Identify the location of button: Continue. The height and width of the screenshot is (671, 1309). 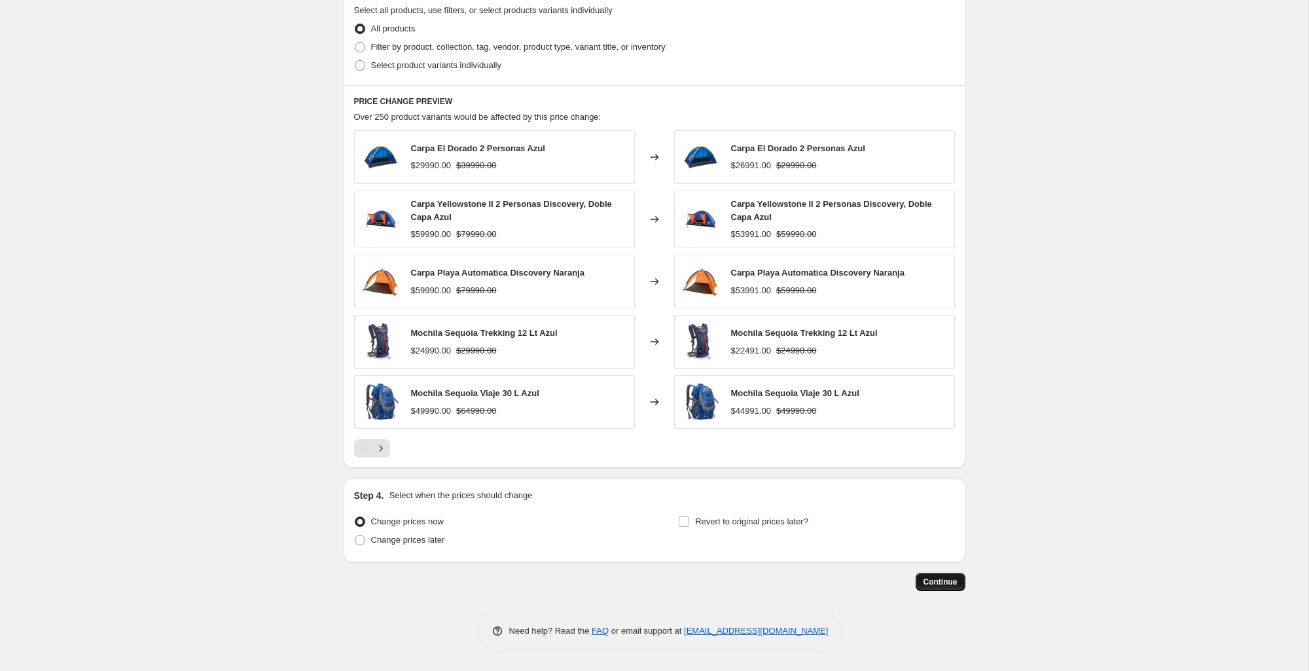
(941, 582).